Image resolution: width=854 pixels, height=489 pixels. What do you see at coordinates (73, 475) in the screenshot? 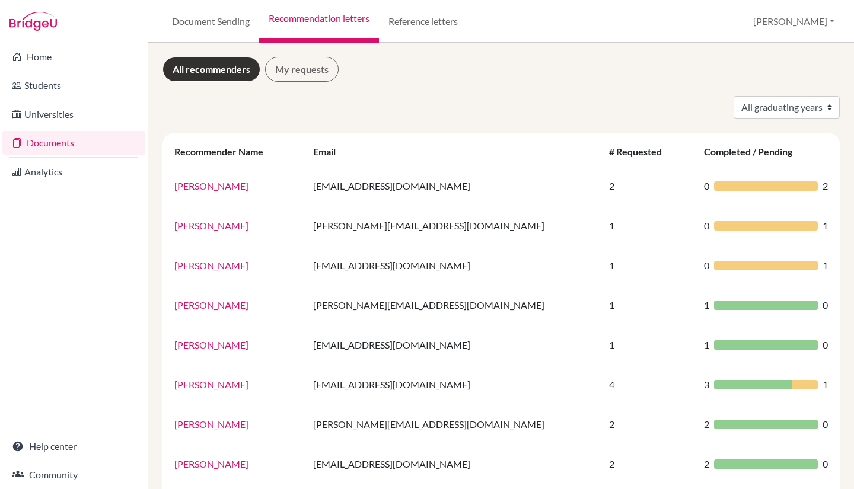
I see `a: Community` at bounding box center [73, 475].